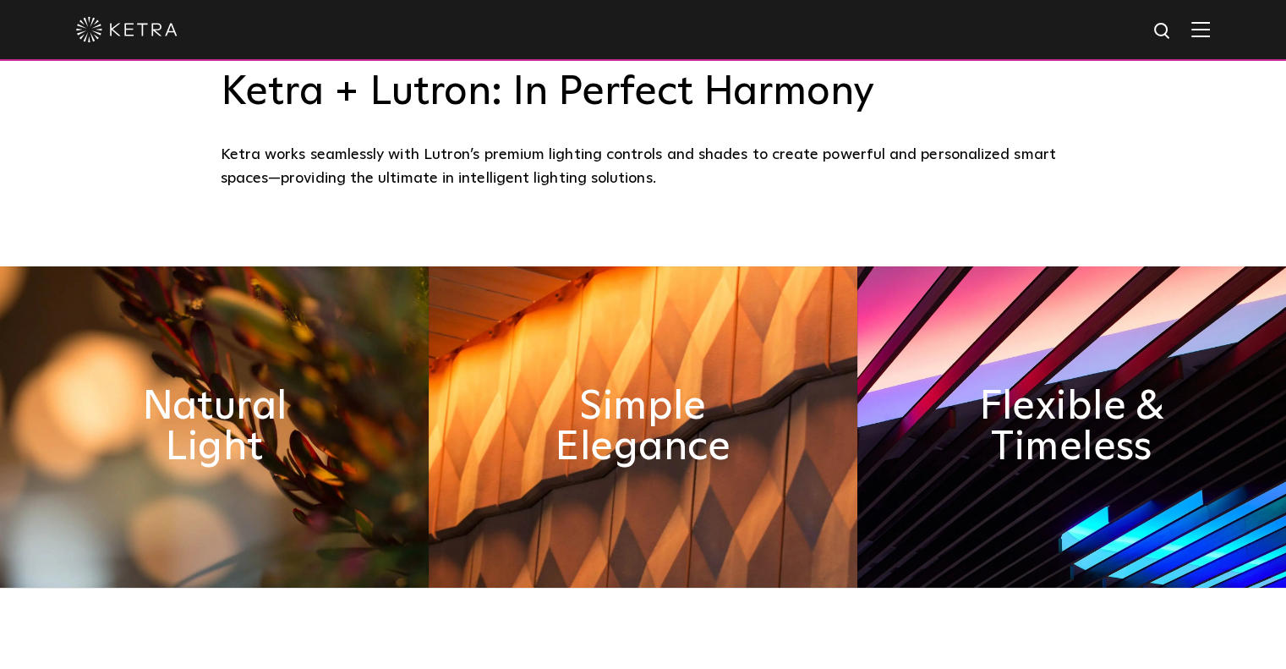 The width and height of the screenshot is (1286, 669). What do you see at coordinates (1072, 427) in the screenshot?
I see `h2: Flexible & Timeless` at bounding box center [1072, 427].